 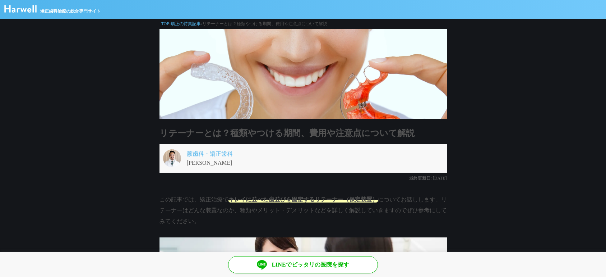 I want to click on img: 素材_2種類のリテーナーを見せる女性, so click(x=303, y=74).